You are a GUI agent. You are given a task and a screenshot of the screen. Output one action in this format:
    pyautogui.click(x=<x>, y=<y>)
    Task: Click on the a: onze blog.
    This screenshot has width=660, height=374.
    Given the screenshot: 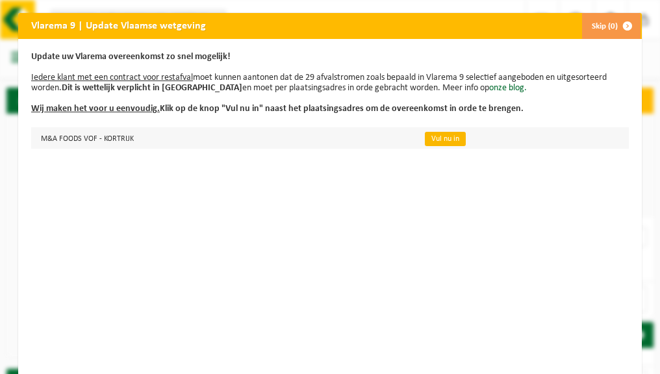 What is the action you would take?
    pyautogui.click(x=508, y=88)
    